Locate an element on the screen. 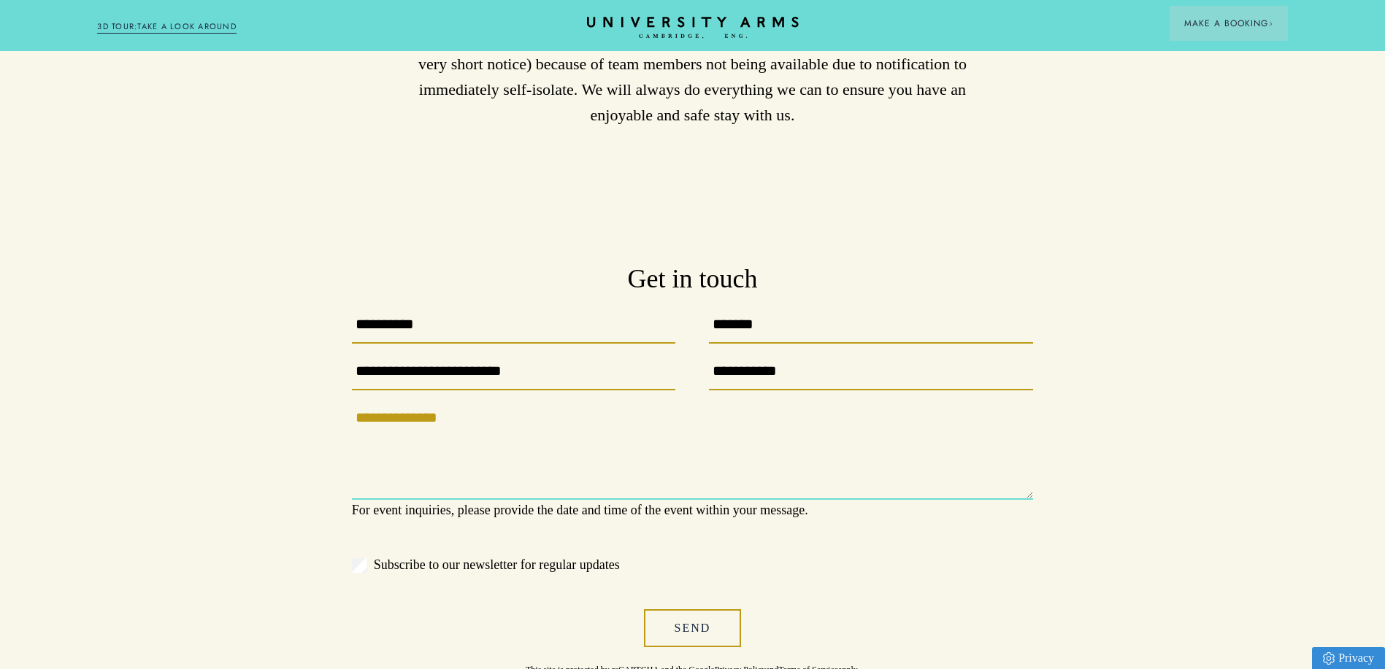 The width and height of the screenshot is (1385, 669). input: Subscribe to our newsletter for regular updates is located at coordinates (359, 566).